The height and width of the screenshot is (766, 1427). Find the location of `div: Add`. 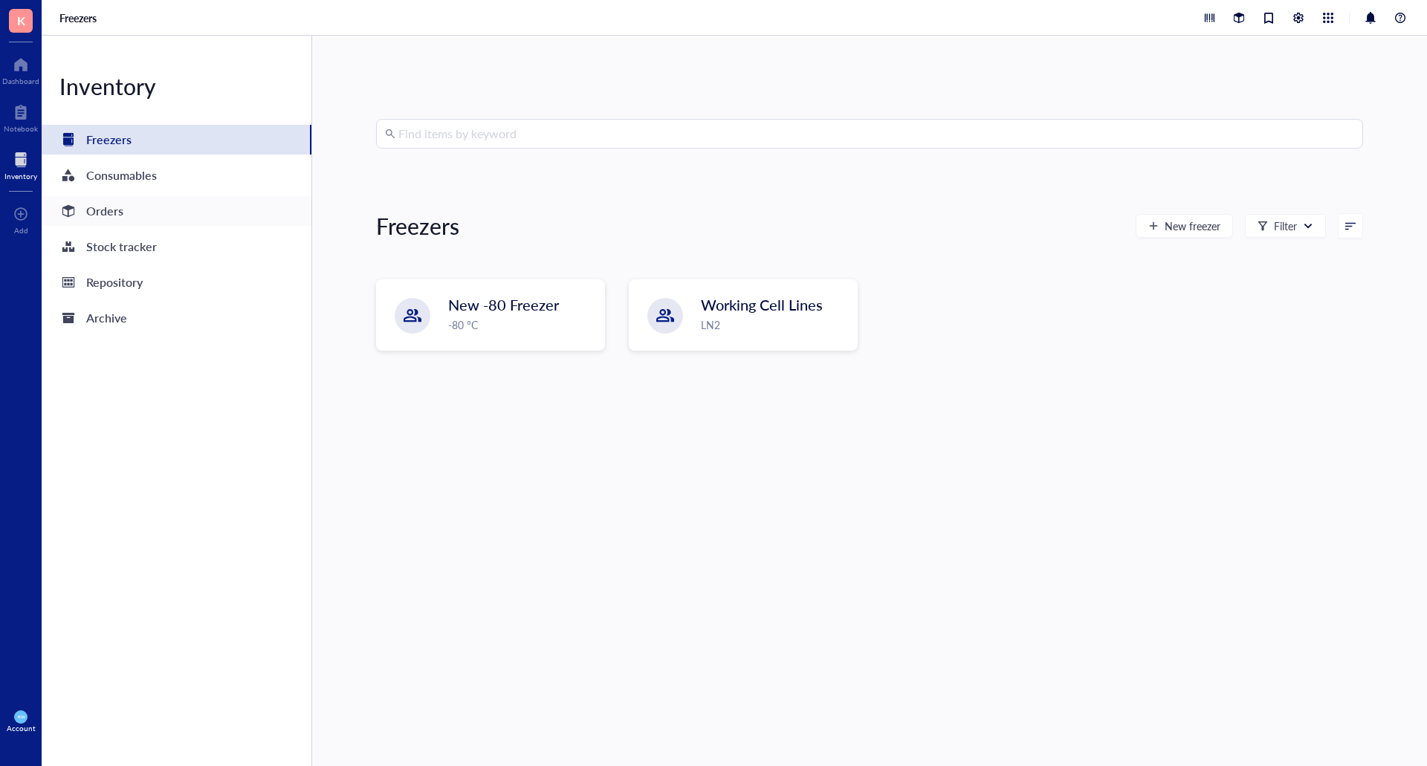

div: Add is located at coordinates (21, 230).